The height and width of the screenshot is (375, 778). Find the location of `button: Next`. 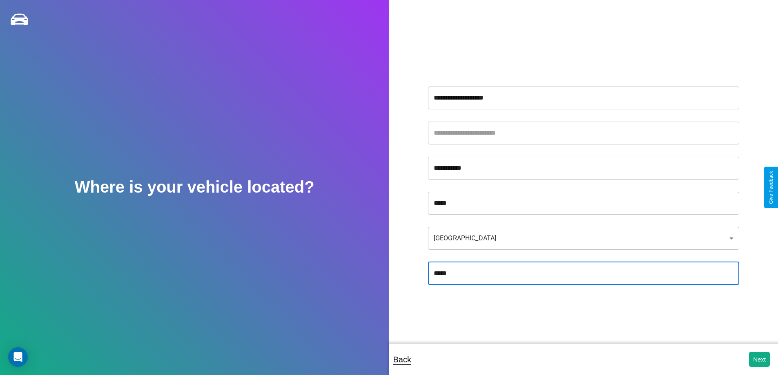

button: Next is located at coordinates (759, 359).